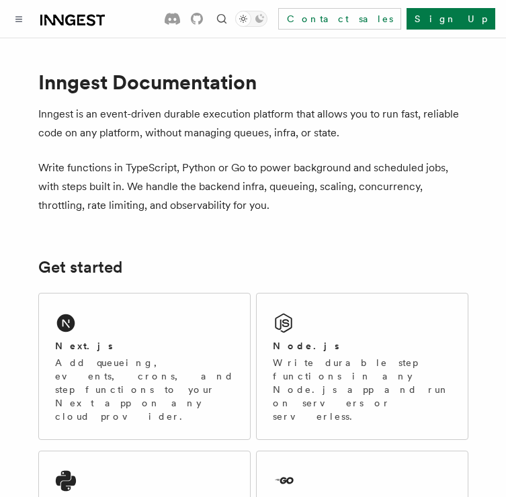  Describe the element at coordinates (253, 82) in the screenshot. I see `h1: Inngest Documentation` at that location.